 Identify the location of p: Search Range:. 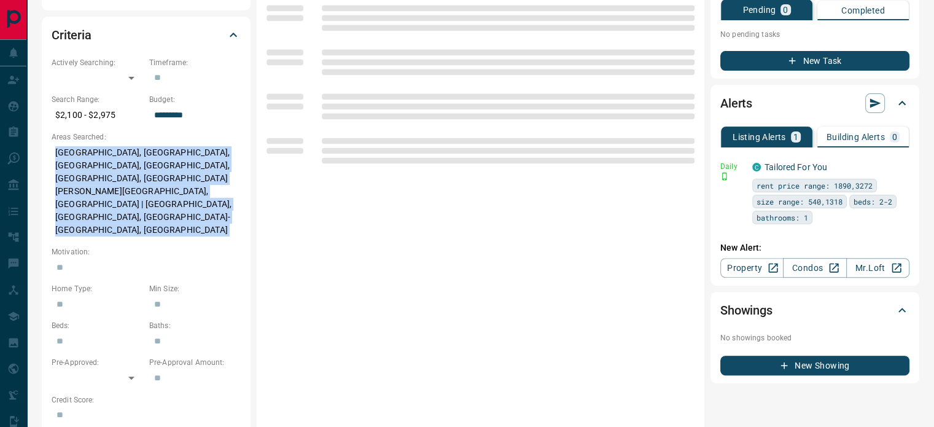
(97, 99).